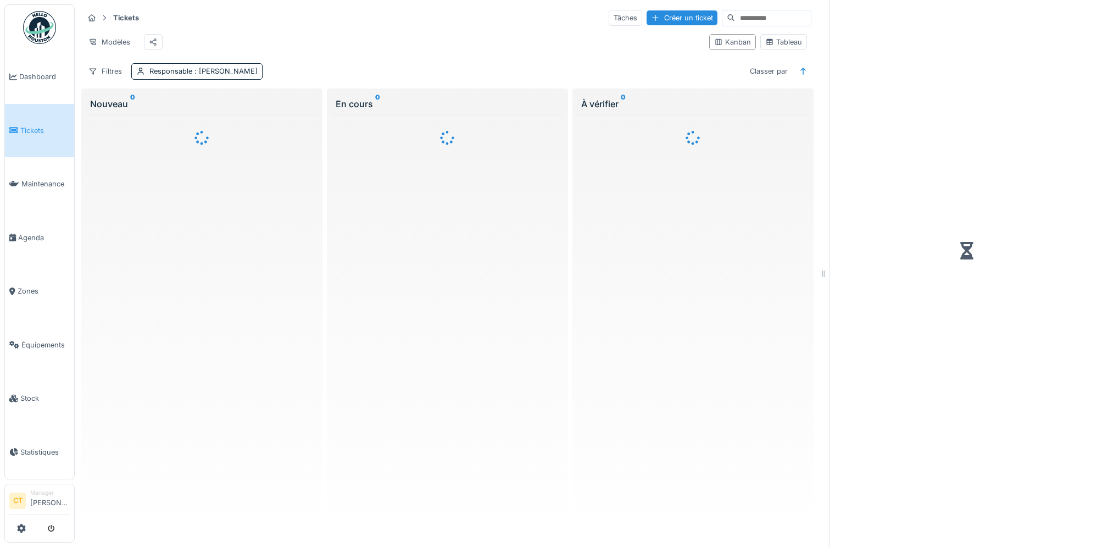 The image size is (1108, 547). What do you see at coordinates (682, 18) in the screenshot?
I see `div: Créer un ticket` at bounding box center [682, 18].